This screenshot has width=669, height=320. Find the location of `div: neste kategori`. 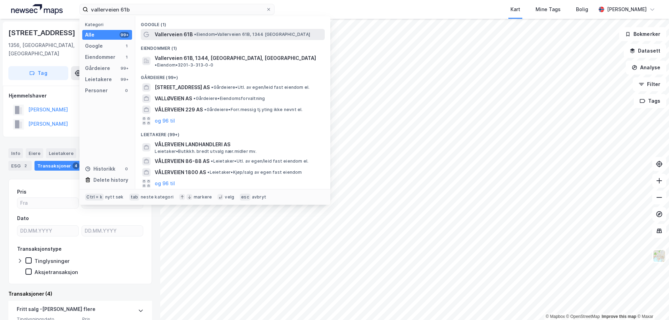

div: neste kategori is located at coordinates (157, 197).